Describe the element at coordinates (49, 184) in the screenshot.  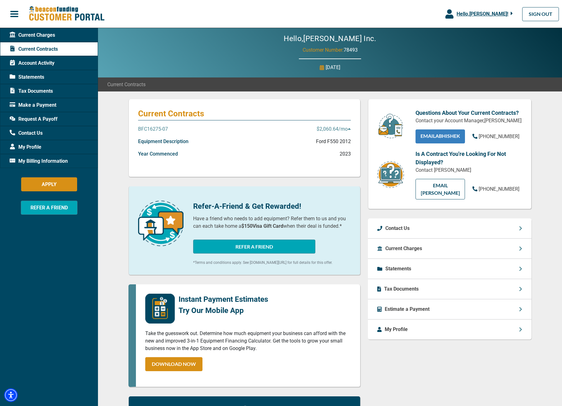
I see `button: APPLY` at that location.